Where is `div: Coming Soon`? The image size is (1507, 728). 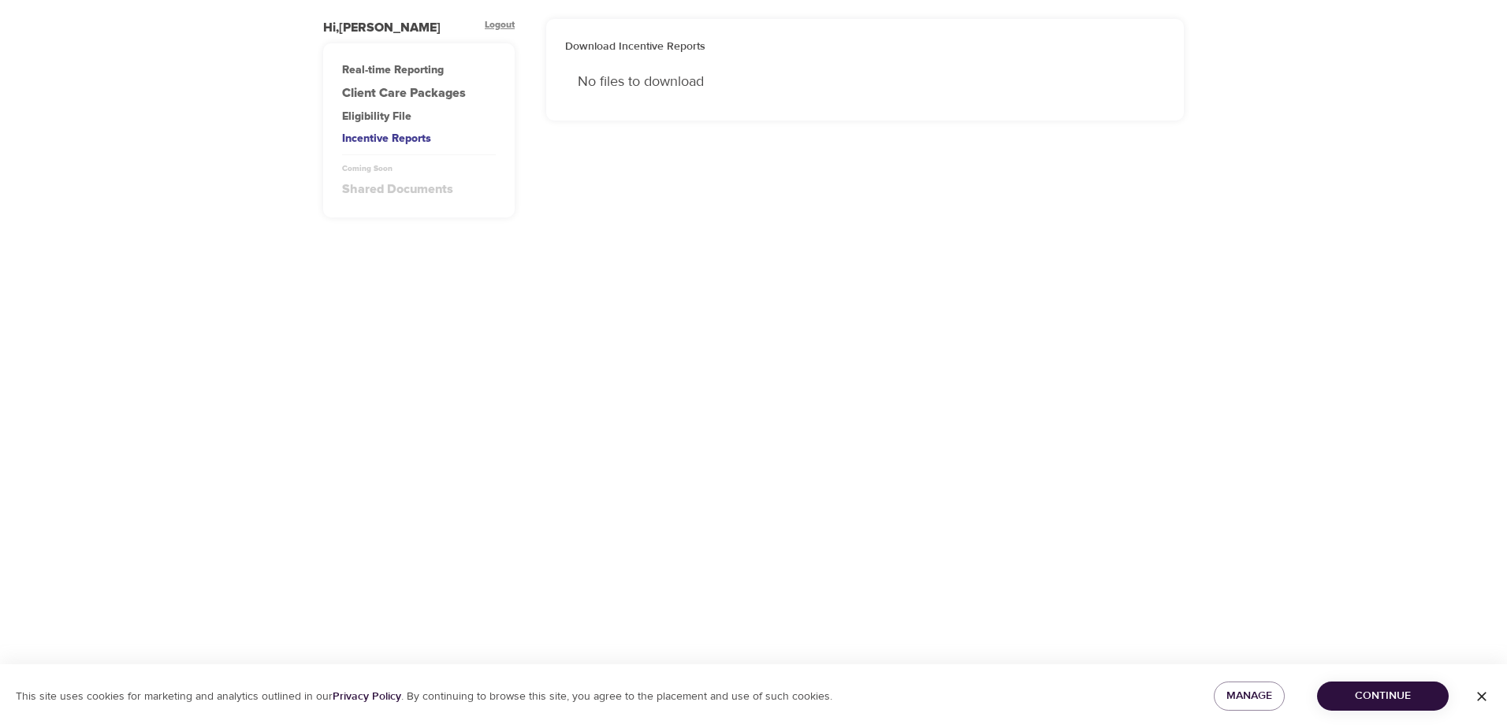
div: Coming Soon is located at coordinates (419, 169).